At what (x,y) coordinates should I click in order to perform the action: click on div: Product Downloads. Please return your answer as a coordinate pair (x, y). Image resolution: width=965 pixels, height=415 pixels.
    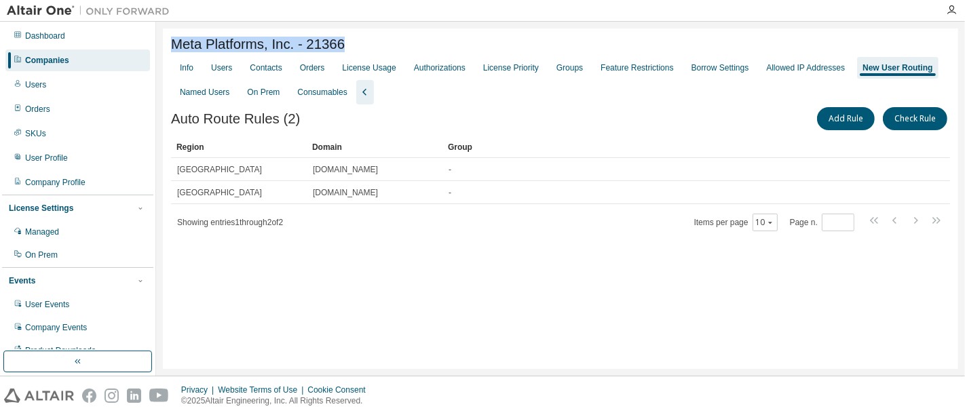
    Looking at the image, I should click on (60, 351).